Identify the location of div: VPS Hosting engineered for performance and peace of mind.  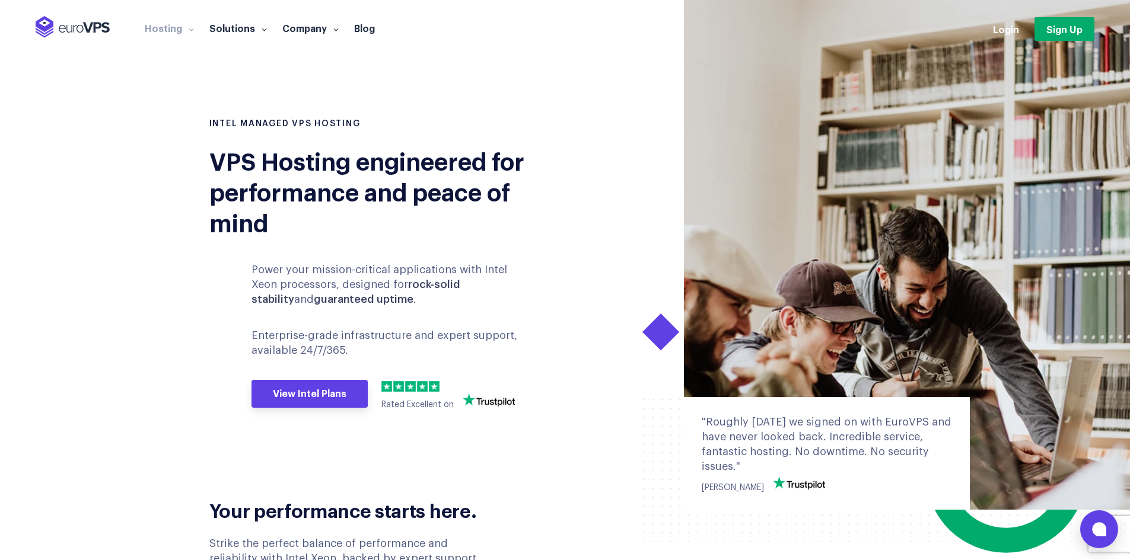
(382, 191).